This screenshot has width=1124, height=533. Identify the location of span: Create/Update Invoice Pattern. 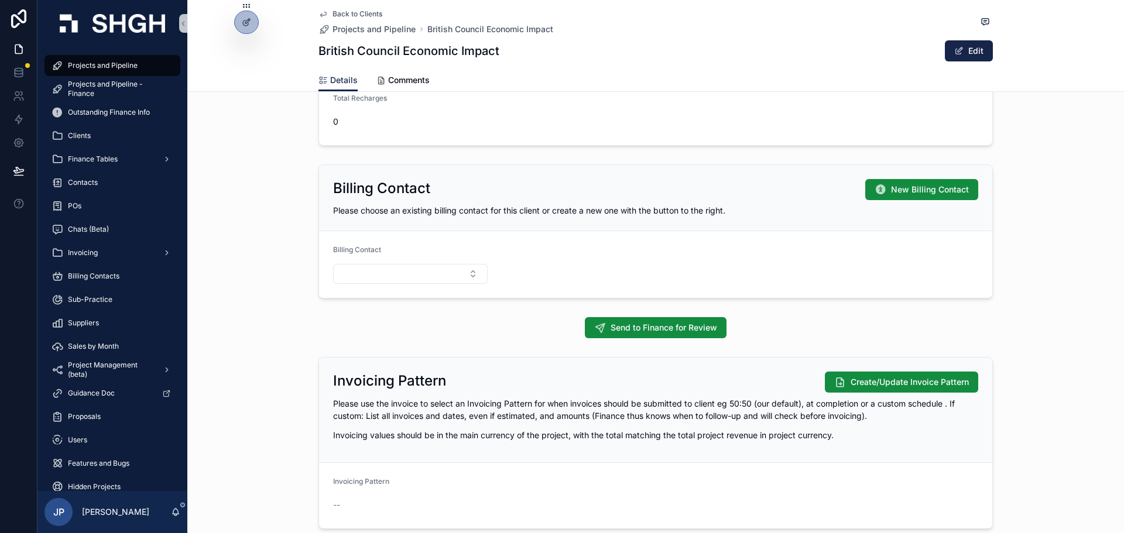
(910, 382).